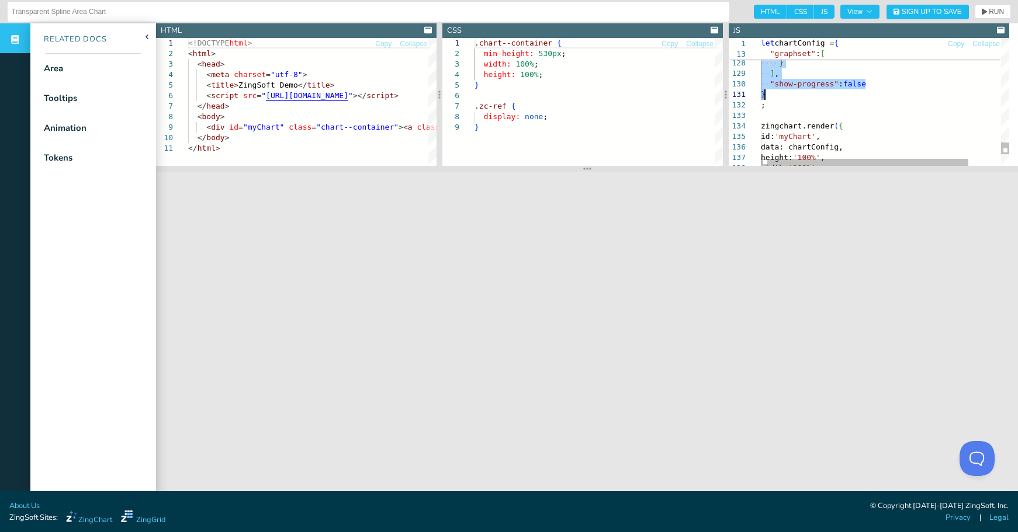 This screenshot has width=1018, height=532. What do you see at coordinates (999, 518) in the screenshot?
I see `a: Legal` at bounding box center [999, 518].